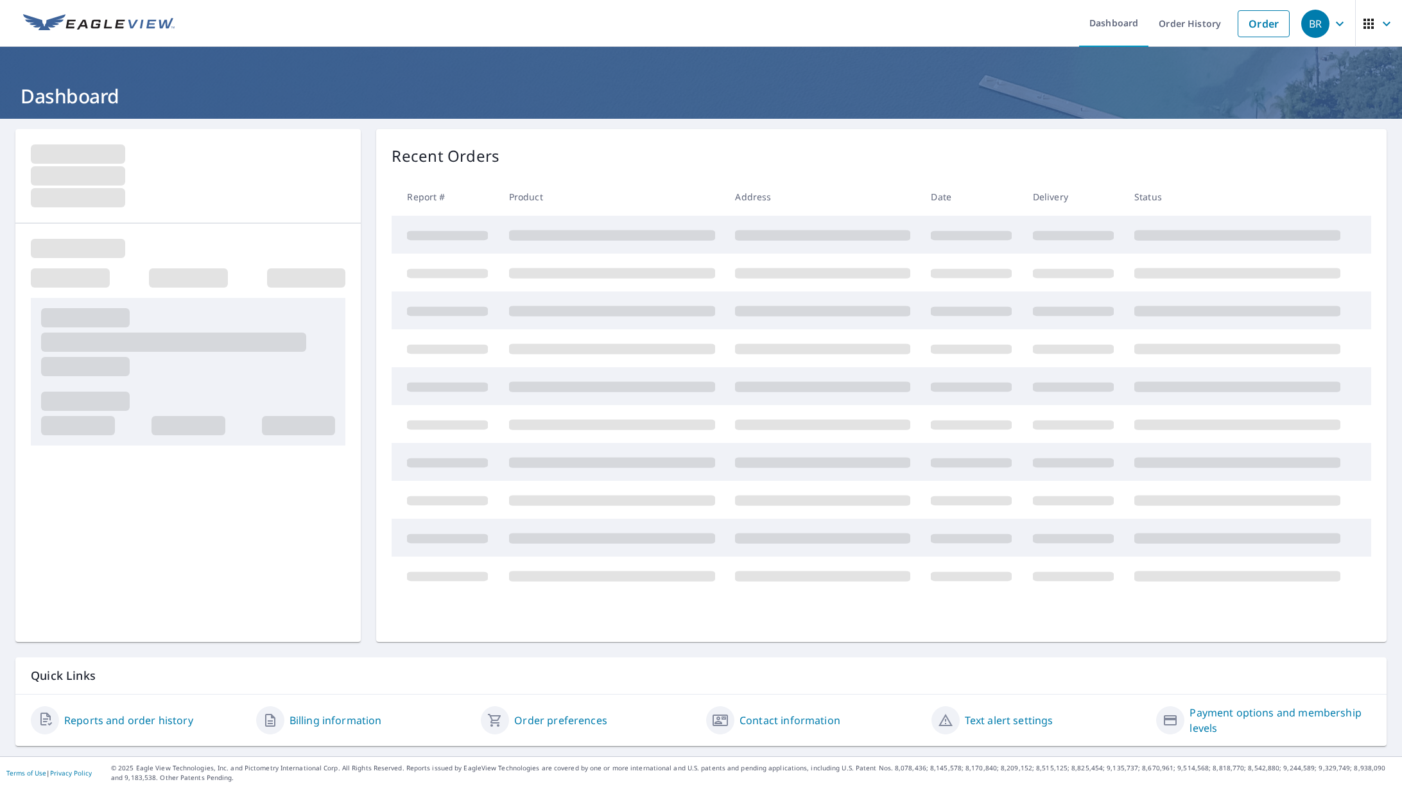  What do you see at coordinates (446, 156) in the screenshot?
I see `p: Recent Orders` at bounding box center [446, 156].